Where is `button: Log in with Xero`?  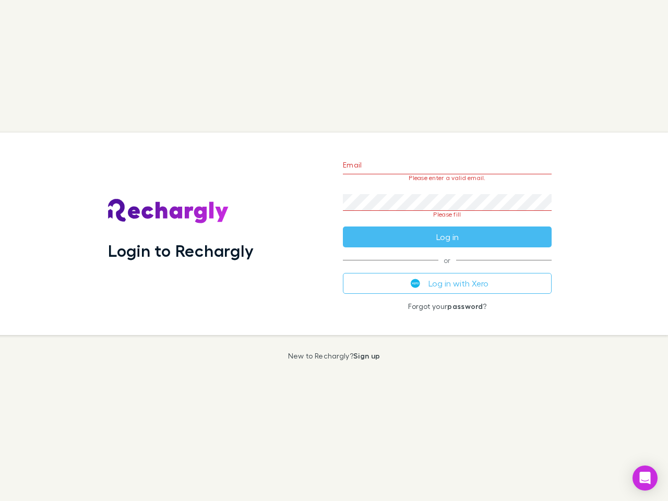
button: Log in with Xero is located at coordinates (447, 283).